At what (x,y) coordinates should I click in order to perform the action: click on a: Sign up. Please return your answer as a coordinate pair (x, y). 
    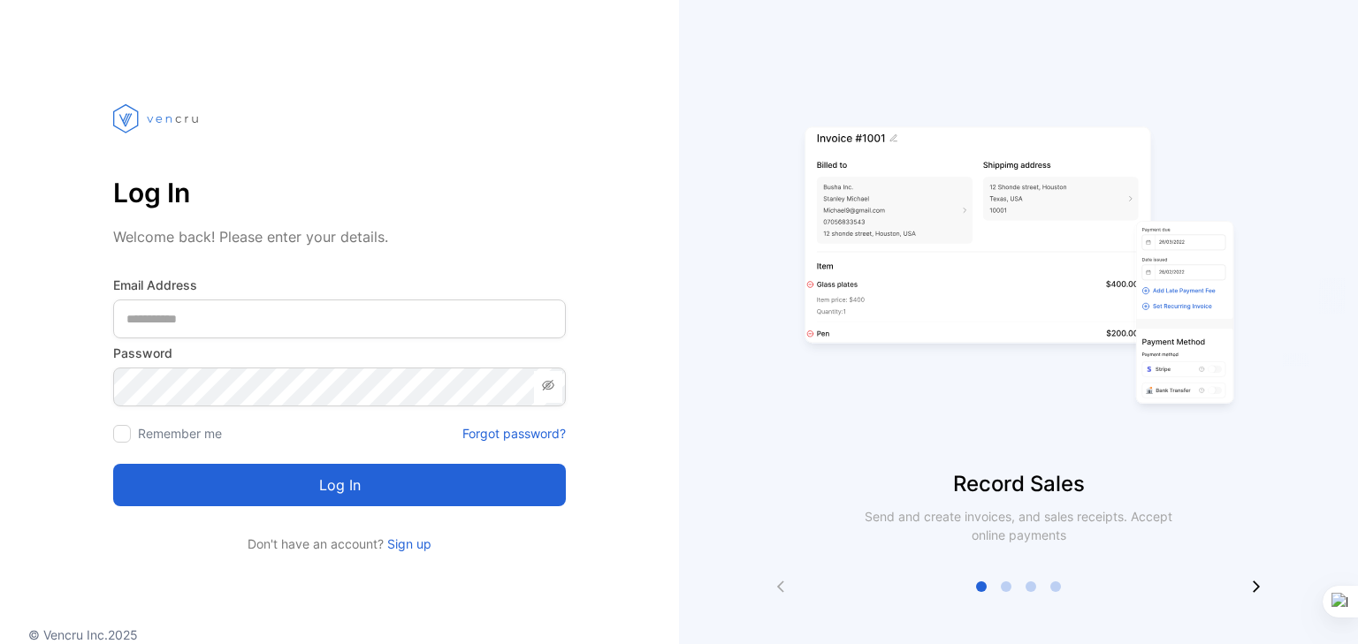
    Looking at the image, I should click on (408, 544).